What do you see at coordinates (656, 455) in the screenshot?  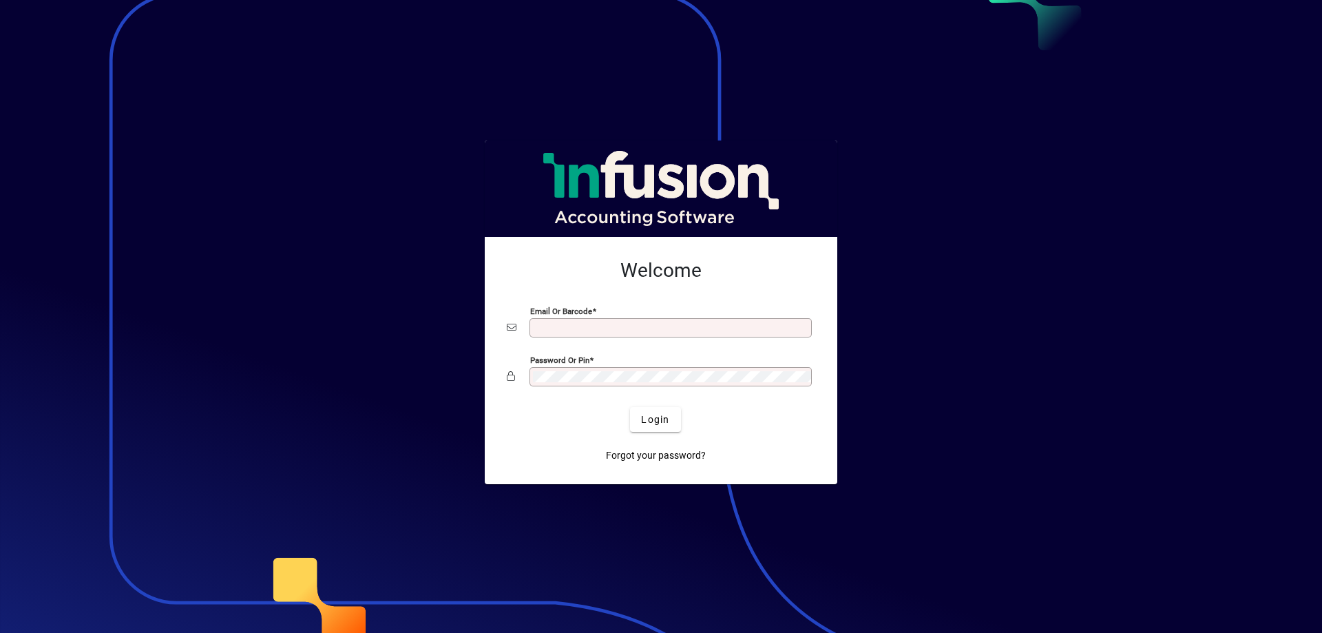 I see `span: Forgot your password?` at bounding box center [656, 455].